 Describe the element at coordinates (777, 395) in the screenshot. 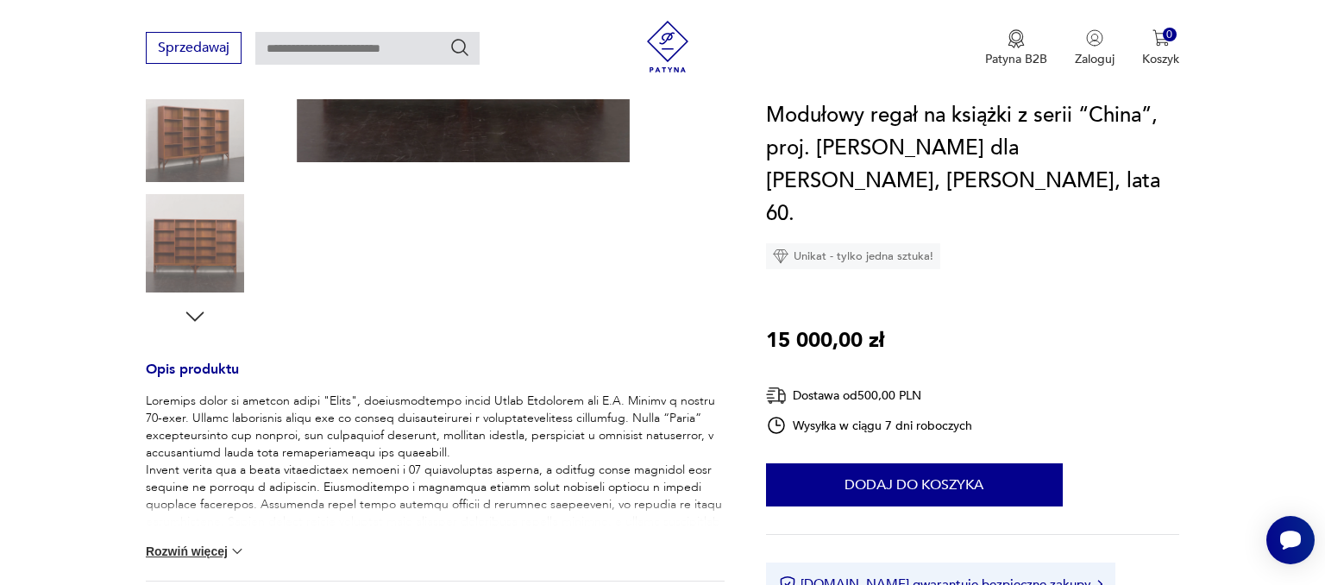

I see `img: Ikona dostawy` at that location.